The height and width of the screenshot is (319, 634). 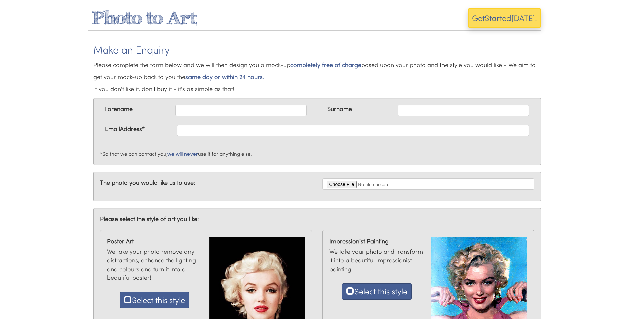 I want to click on strong: The photo you would like us to use:, so click(x=147, y=182).